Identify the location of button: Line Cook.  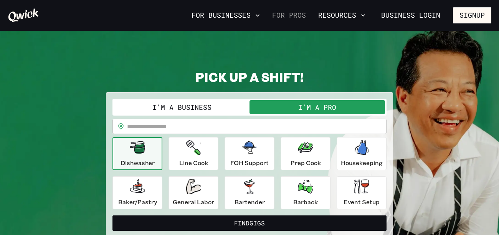
(193, 153).